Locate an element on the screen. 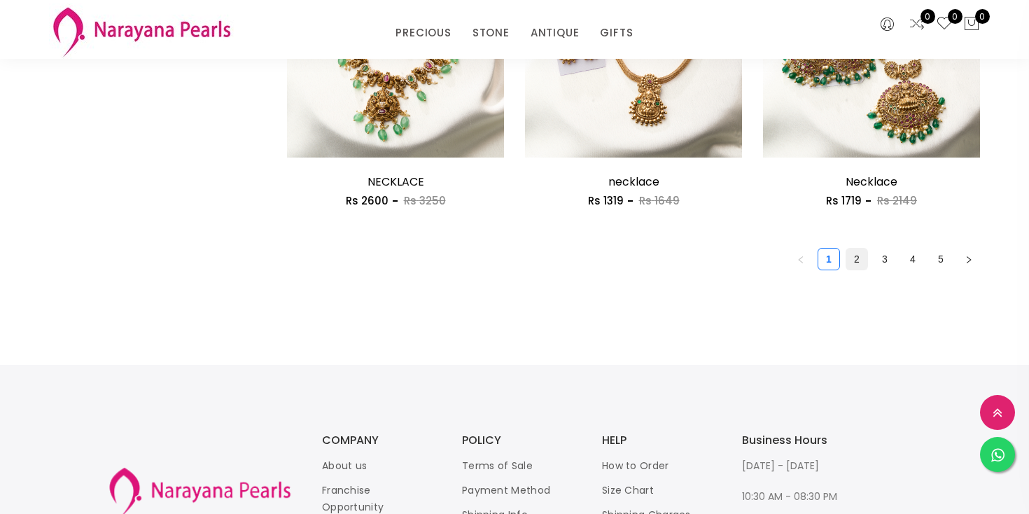  li: 4 is located at coordinates (913, 259).